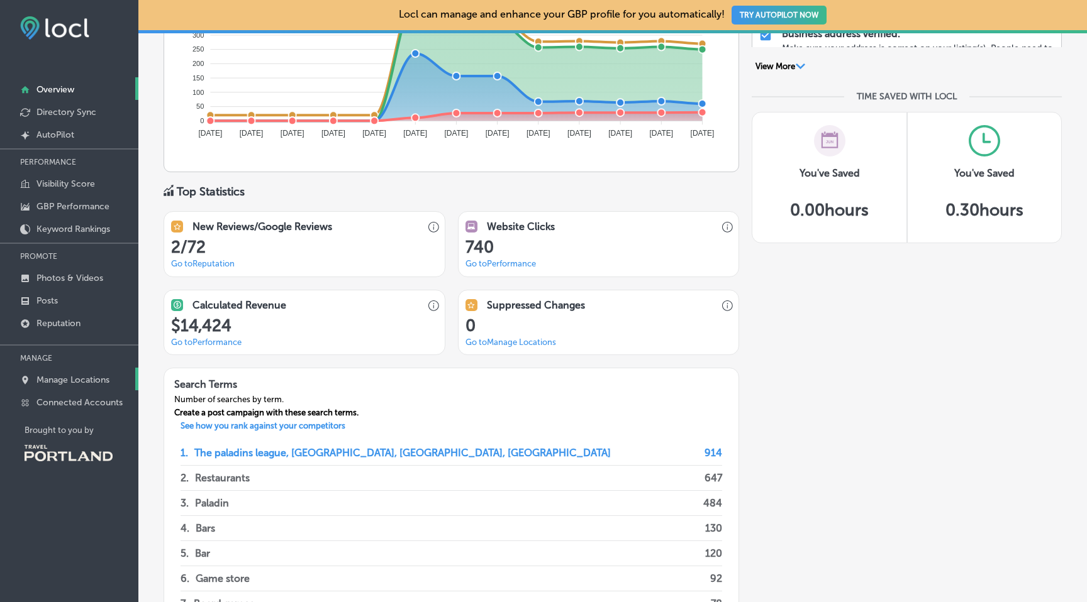 The image size is (1087, 602). What do you see at coordinates (918, 58) in the screenshot?
I see `div: Make sure your address is correct on your listing(s). People need to be able to find you, especia...` at bounding box center [918, 58].